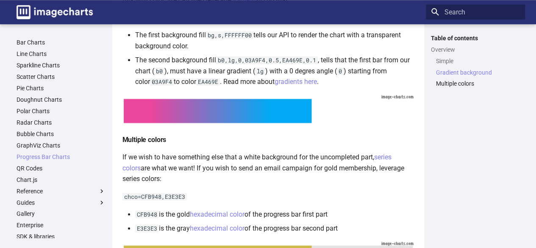 This screenshot has height=248, width=536. What do you see at coordinates (61, 236) in the screenshot?
I see `a: SDK & libraries` at bounding box center [61, 236].